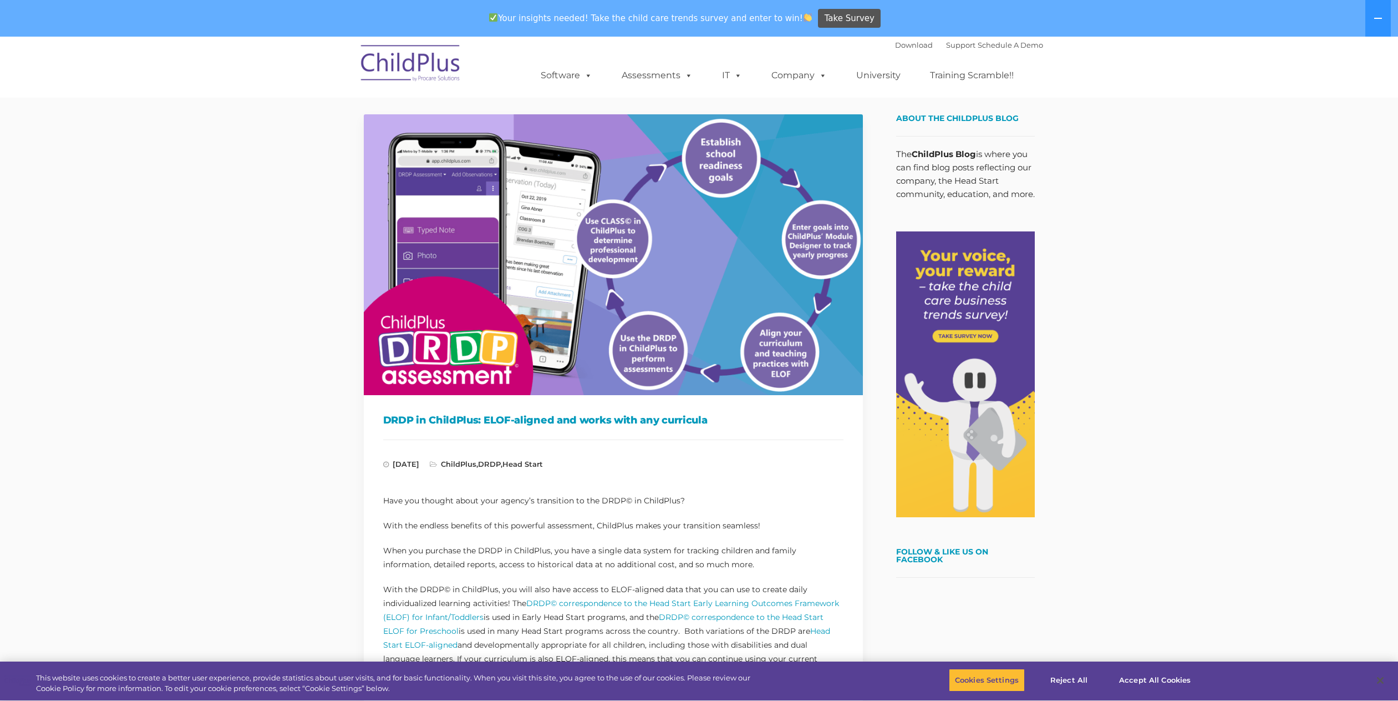 The width and height of the screenshot is (1398, 701). I want to click on a: DRDP, so click(489, 464).